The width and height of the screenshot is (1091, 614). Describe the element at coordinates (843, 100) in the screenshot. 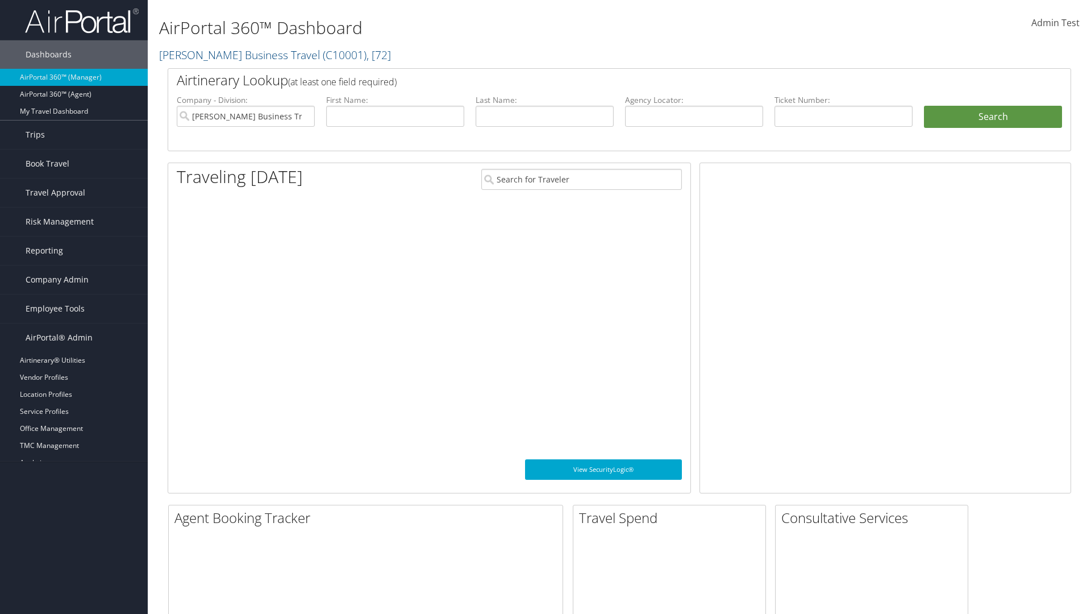

I see `label: Ticket Number:` at that location.